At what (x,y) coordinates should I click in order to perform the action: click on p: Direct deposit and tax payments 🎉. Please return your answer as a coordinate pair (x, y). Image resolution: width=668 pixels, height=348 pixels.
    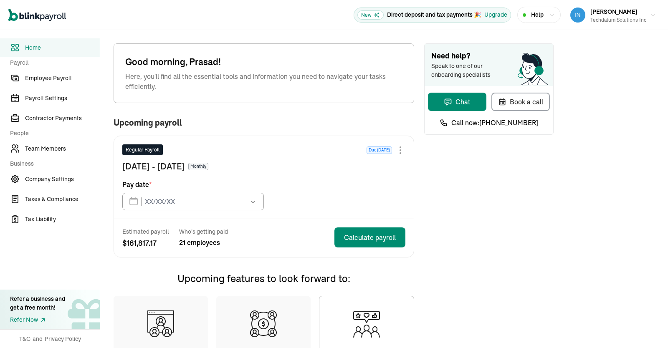
    Looking at the image, I should click on (434, 15).